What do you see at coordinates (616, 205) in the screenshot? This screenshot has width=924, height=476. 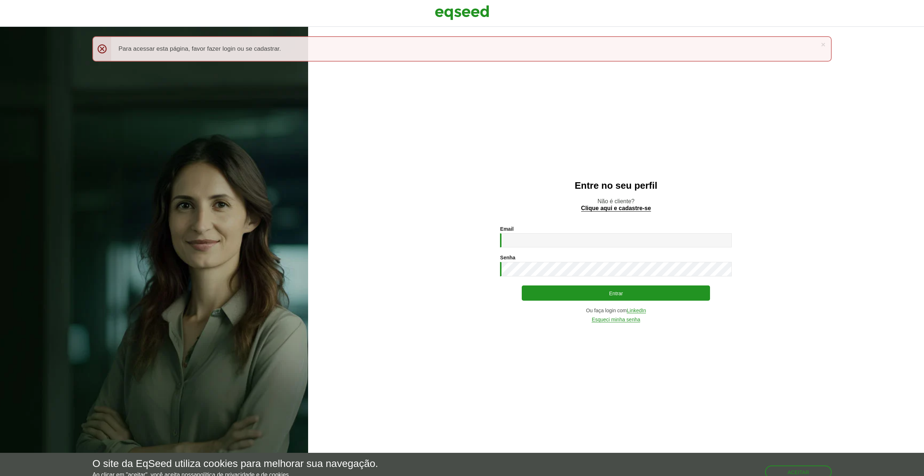 I see `p: Não é cliente?` at bounding box center [616, 205].